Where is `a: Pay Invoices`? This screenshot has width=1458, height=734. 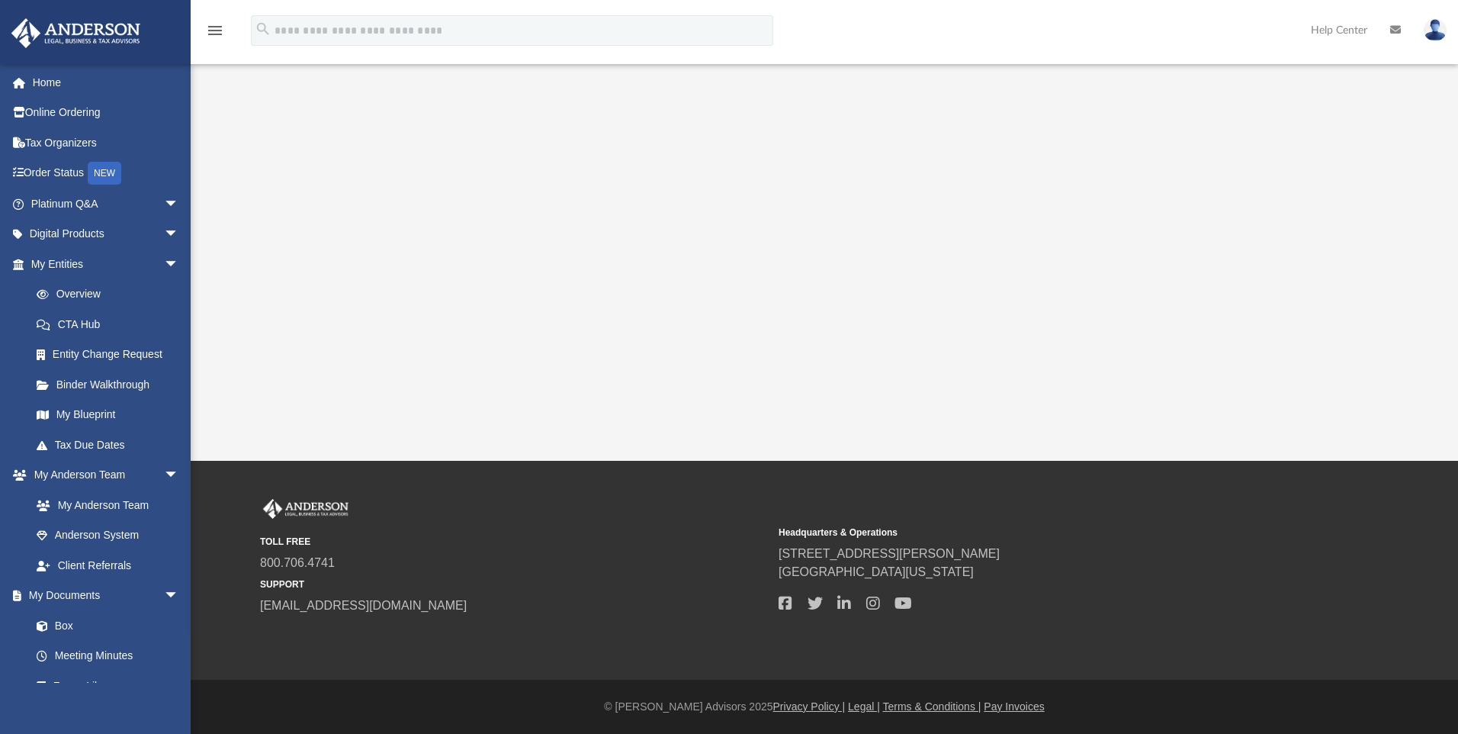
a: Pay Invoices is located at coordinates (1013, 706).